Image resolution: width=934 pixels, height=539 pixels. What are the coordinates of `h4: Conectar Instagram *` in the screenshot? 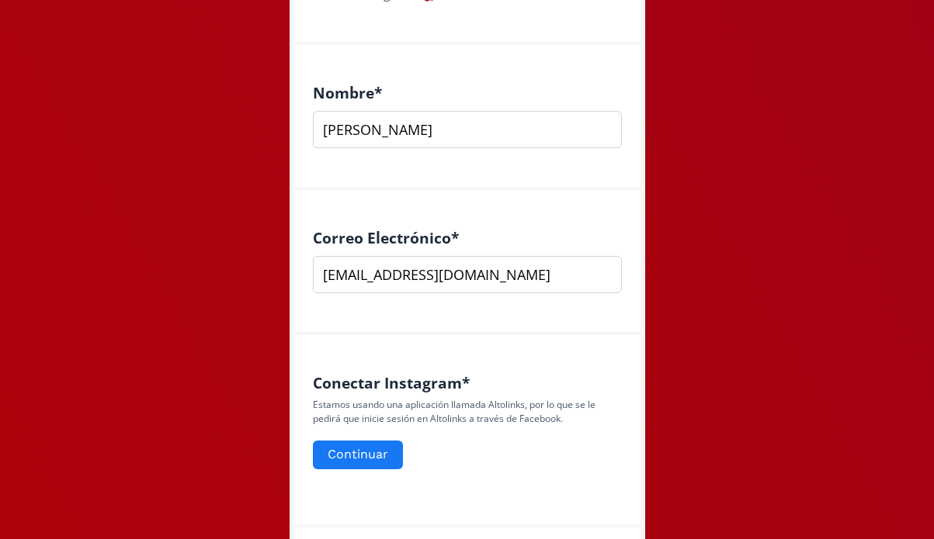 It's located at (467, 383).